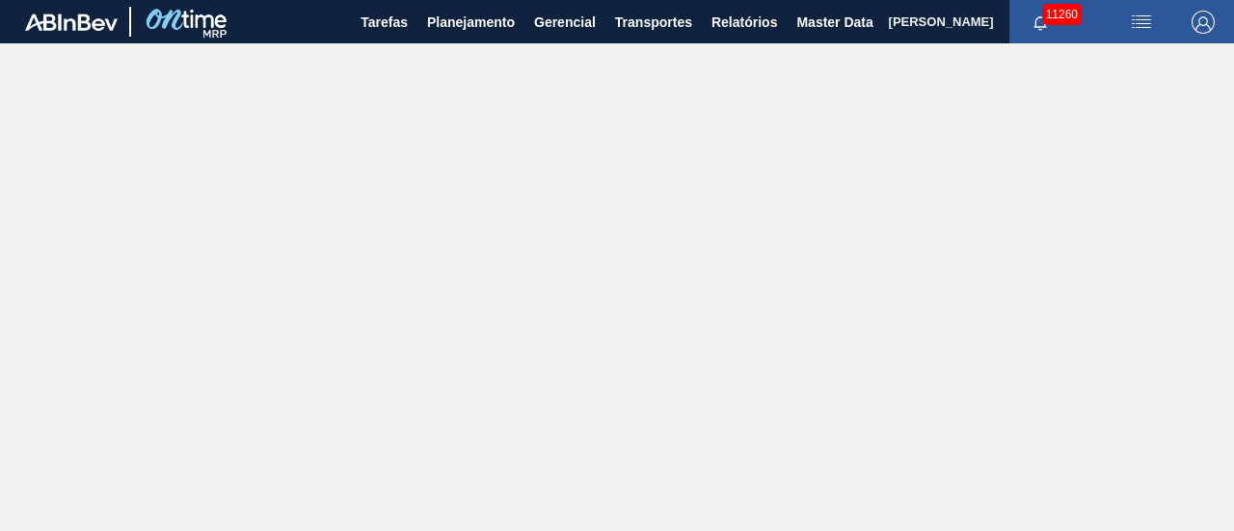 This screenshot has width=1234, height=531. I want to click on span: Gerencial, so click(565, 22).